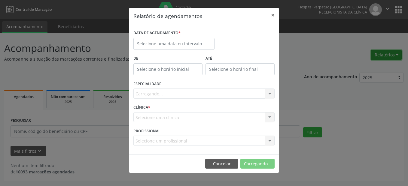 Image resolution: width=408 pixels, height=186 pixels. Describe the element at coordinates (174, 44) in the screenshot. I see `input: Selecione uma data ou intervalo` at that location.